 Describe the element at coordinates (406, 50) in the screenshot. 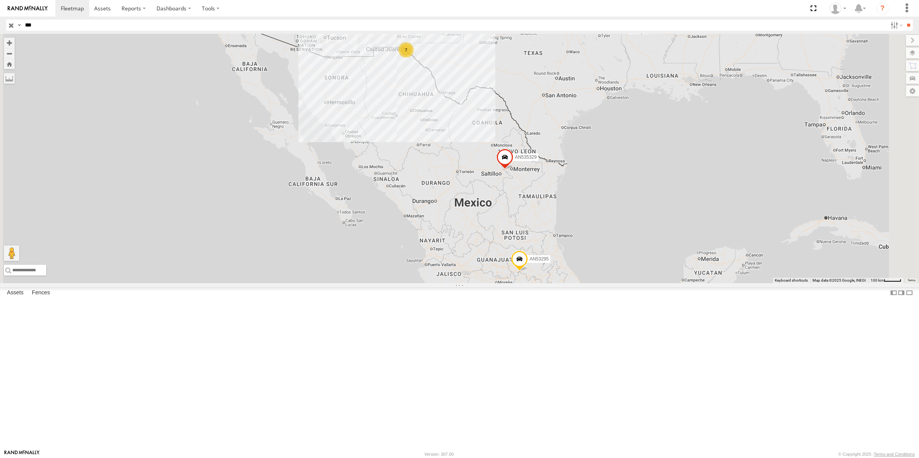

I see `div: 7` at that location.